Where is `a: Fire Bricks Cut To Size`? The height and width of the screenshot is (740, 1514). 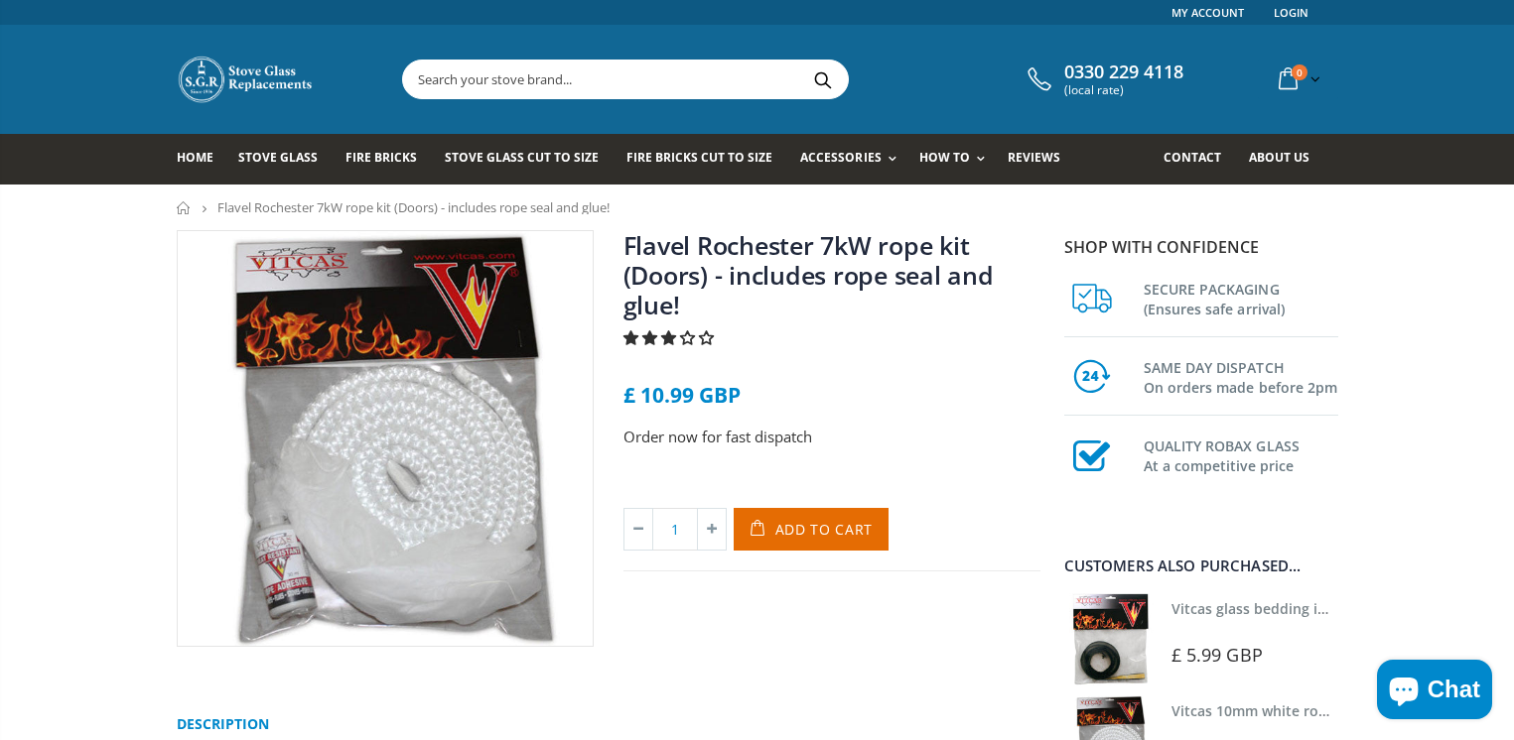 a: Fire Bricks Cut To Size is located at coordinates (707, 159).